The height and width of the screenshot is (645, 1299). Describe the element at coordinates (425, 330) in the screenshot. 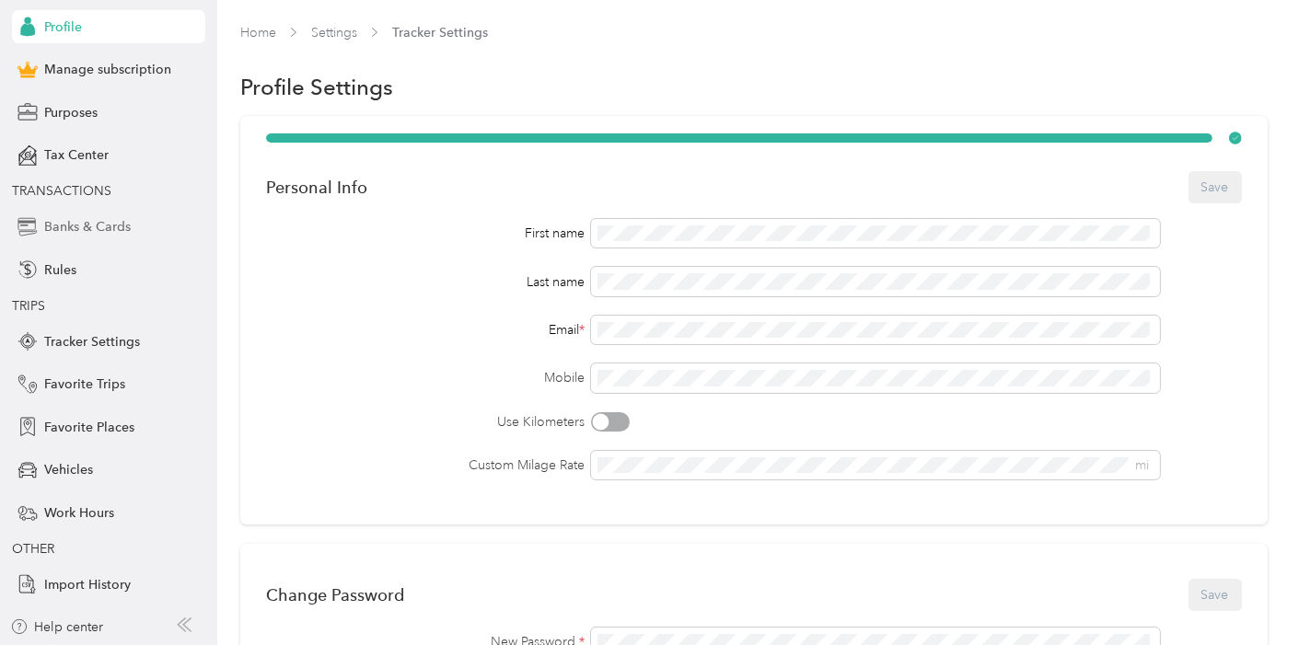

I see `div: Email` at that location.